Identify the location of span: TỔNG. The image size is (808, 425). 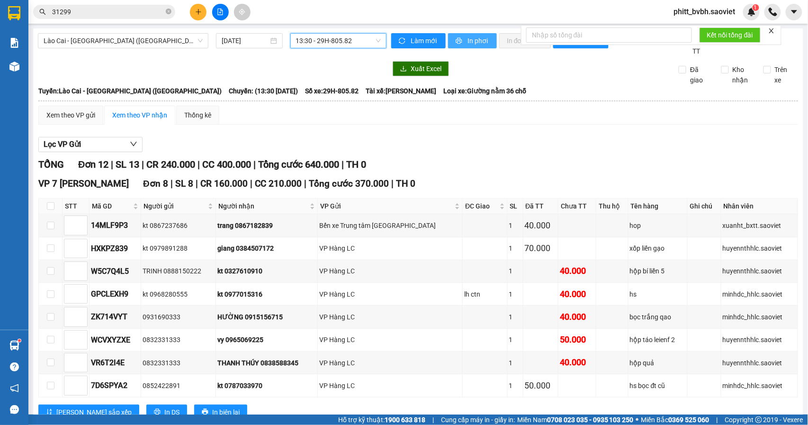
(51, 164).